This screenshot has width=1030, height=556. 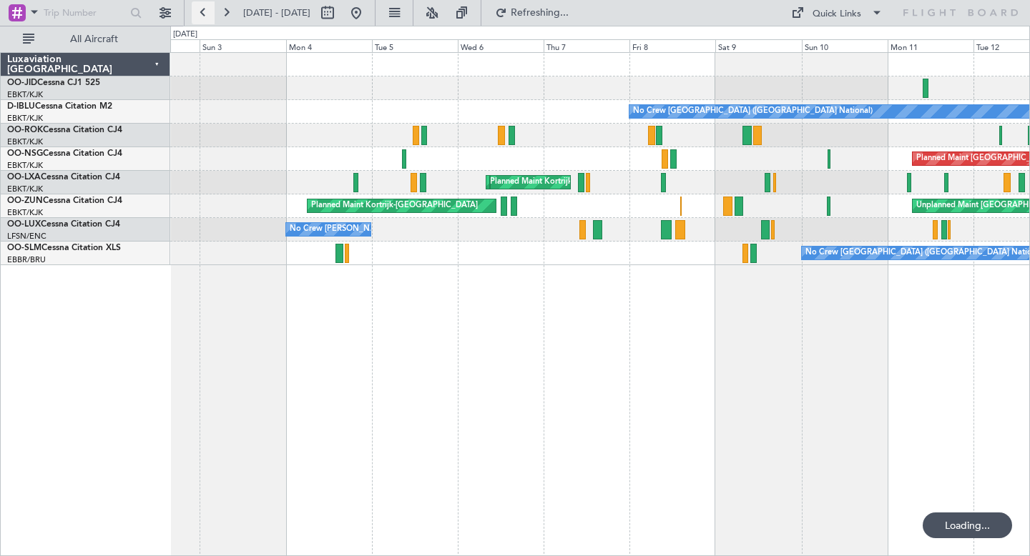 What do you see at coordinates (64, 225) in the screenshot?
I see `a: OO-LUXCessna Citation CJ4` at bounding box center [64, 225].